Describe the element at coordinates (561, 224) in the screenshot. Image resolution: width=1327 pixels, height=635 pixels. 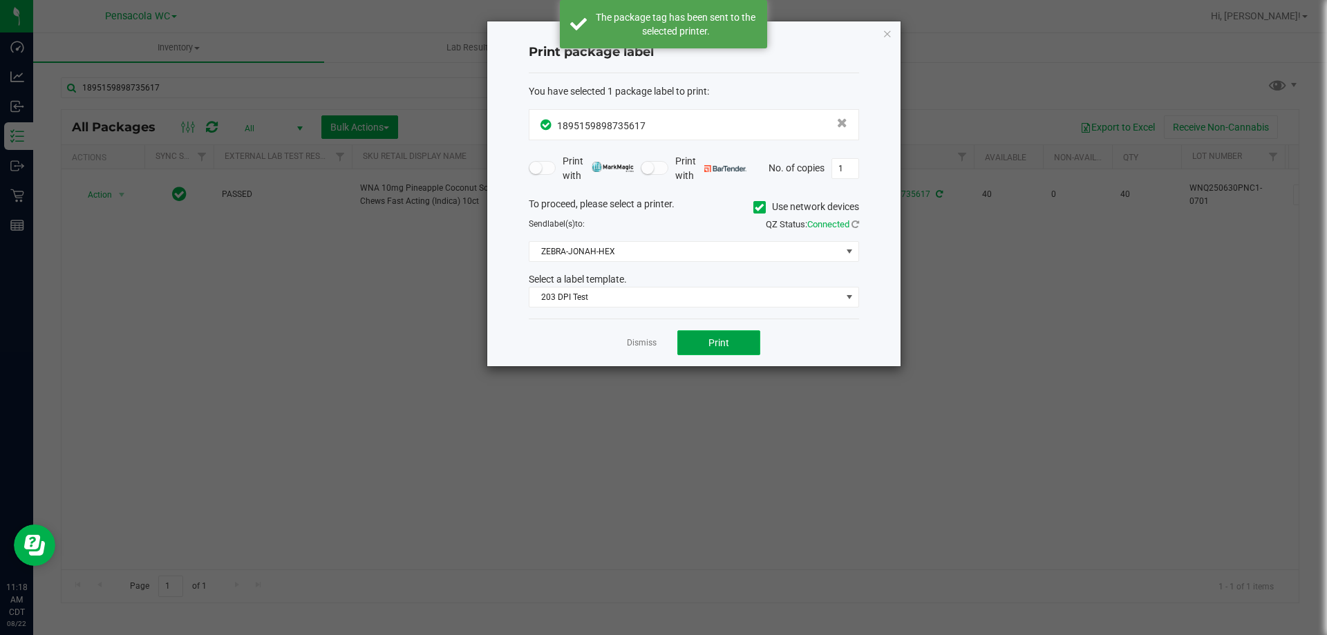
I see `span: label(s)` at that location.